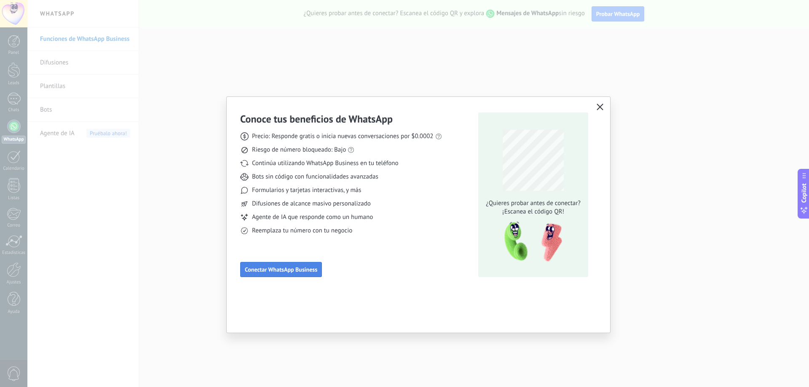 The height and width of the screenshot is (387, 809). Describe the element at coordinates (325, 163) in the screenshot. I see `span: Continúa utilizando WhatsApp Business en tu teléfono` at that location.